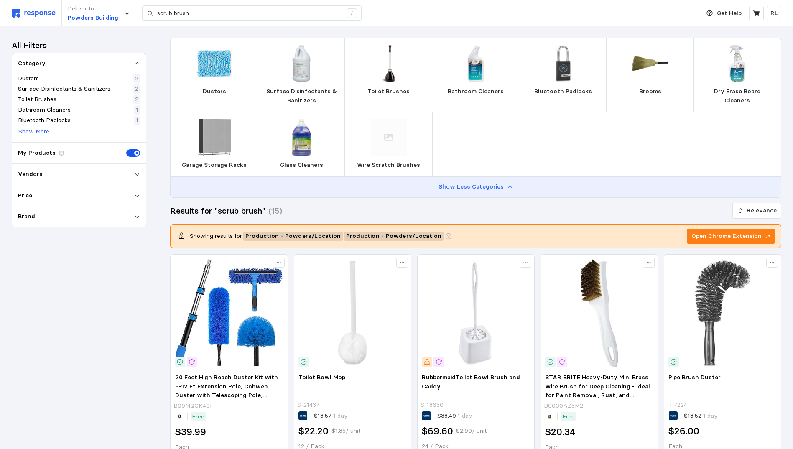 Image resolution: width=793 pixels, height=449 pixels. What do you see at coordinates (677, 405) in the screenshot?
I see `p: H-7224` at bounding box center [677, 405].